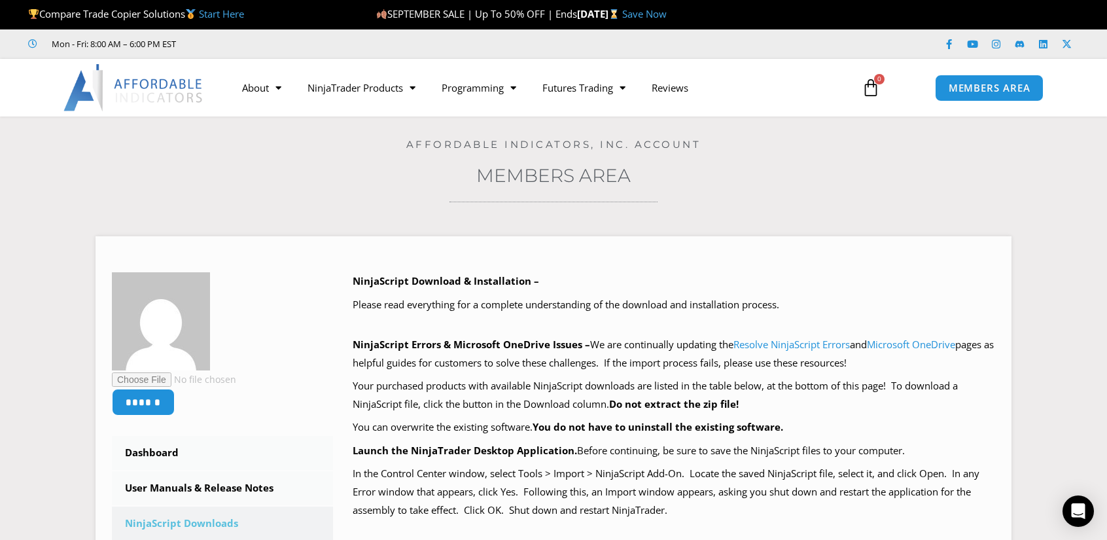 This screenshot has width=1107, height=540. What do you see at coordinates (583, 88) in the screenshot?
I see `a: Futures Trading` at bounding box center [583, 88].